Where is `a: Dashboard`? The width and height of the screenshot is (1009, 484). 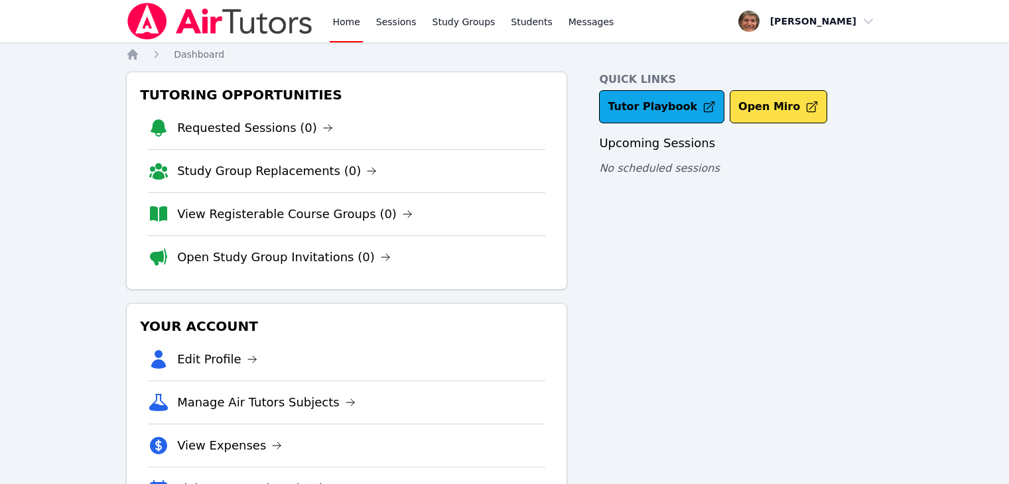
a: Dashboard is located at coordinates (199, 54).